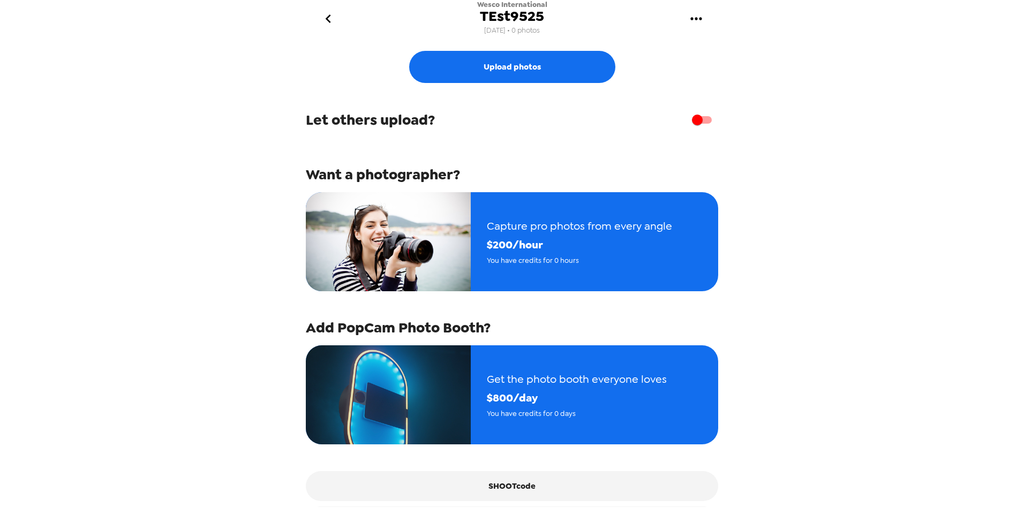 The height and width of the screenshot is (515, 1024). I want to click on button: Get the photo booth everyone loves$800/dayYou have credits for 0 days, so click(512, 395).